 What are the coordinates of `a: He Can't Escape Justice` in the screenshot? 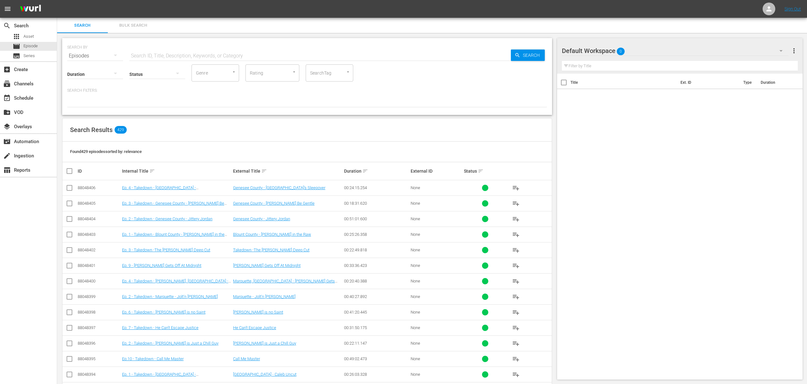 It's located at (255, 327).